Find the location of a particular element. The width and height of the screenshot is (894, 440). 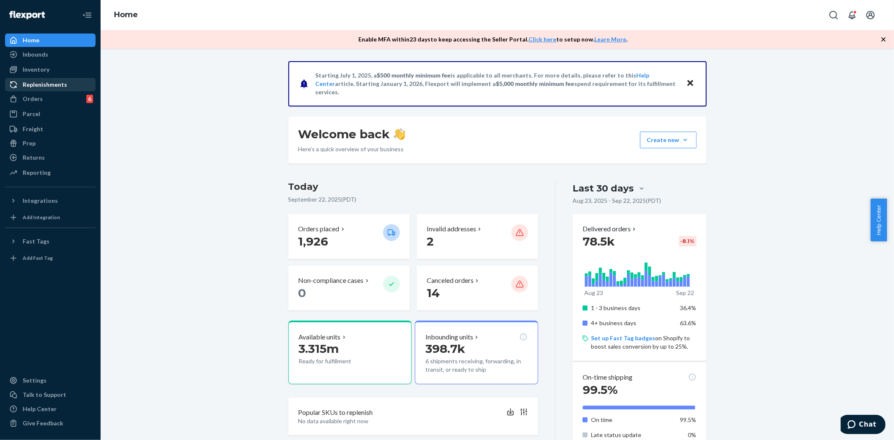

a: Help Center is located at coordinates (50, 409).